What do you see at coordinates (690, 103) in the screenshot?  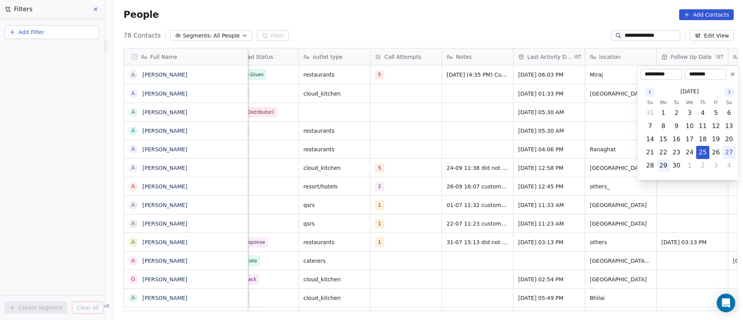 I see `th: Wednesday` at bounding box center [690, 103].